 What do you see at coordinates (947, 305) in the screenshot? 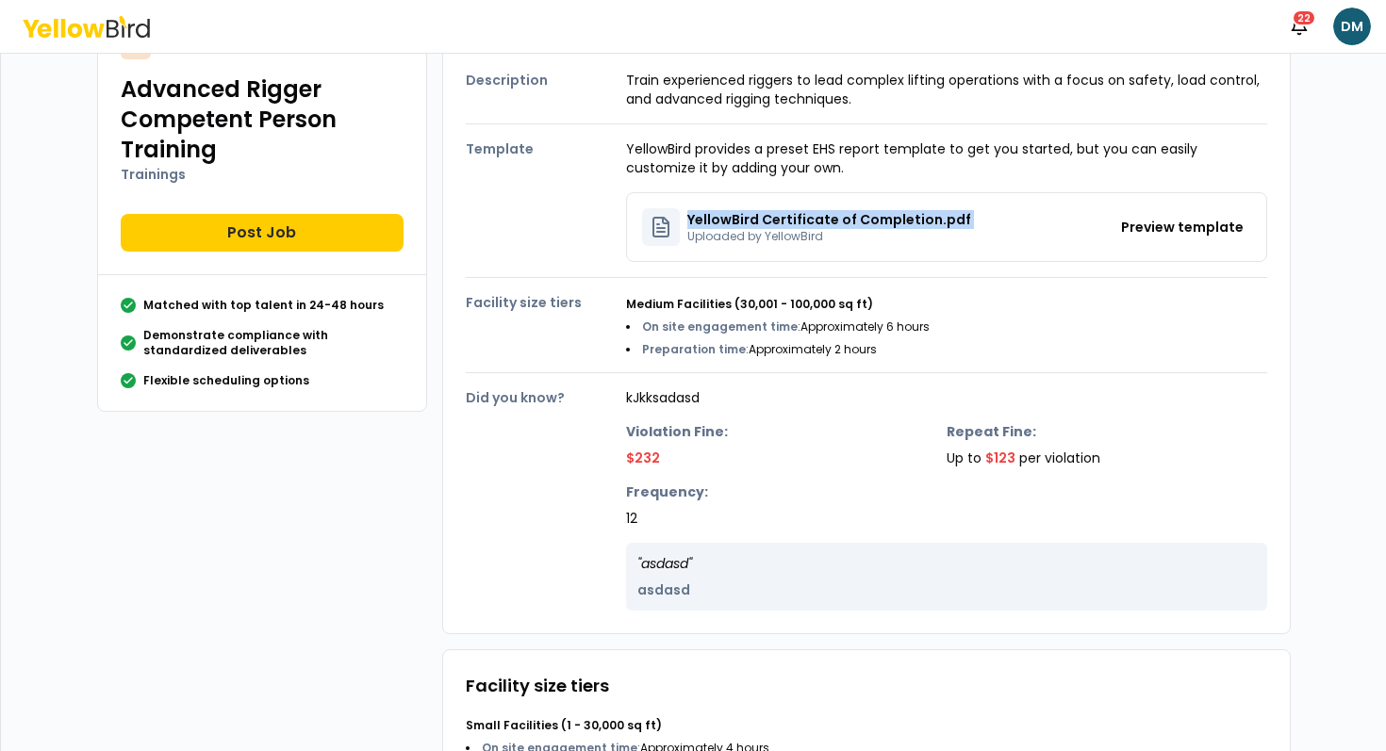
I see `h4: Medium Facilities (30,001 - 100,000 sq ft)` at bounding box center [947, 305].